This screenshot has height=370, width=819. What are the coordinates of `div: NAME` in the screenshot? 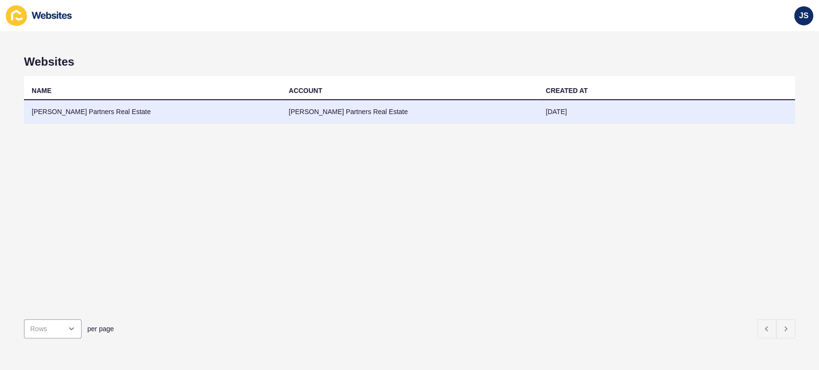 It's located at (41, 91).